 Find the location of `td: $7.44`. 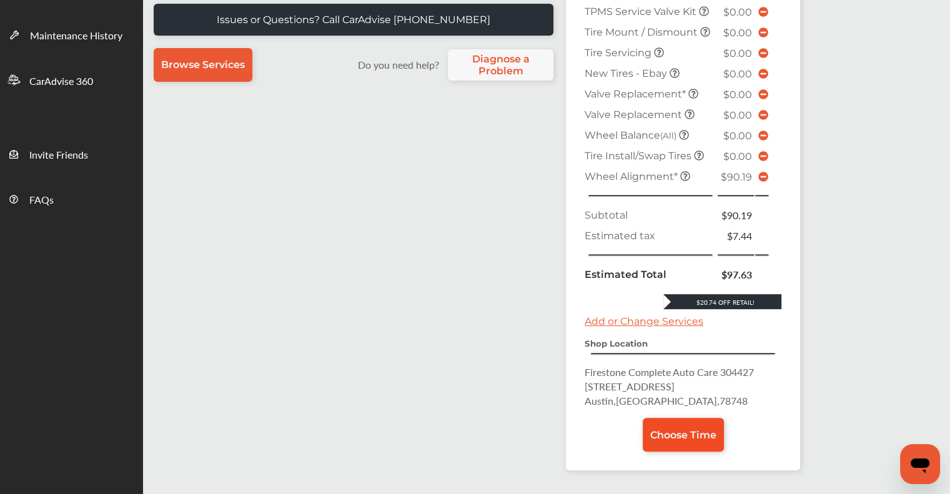

td: $7.44 is located at coordinates (736, 235).